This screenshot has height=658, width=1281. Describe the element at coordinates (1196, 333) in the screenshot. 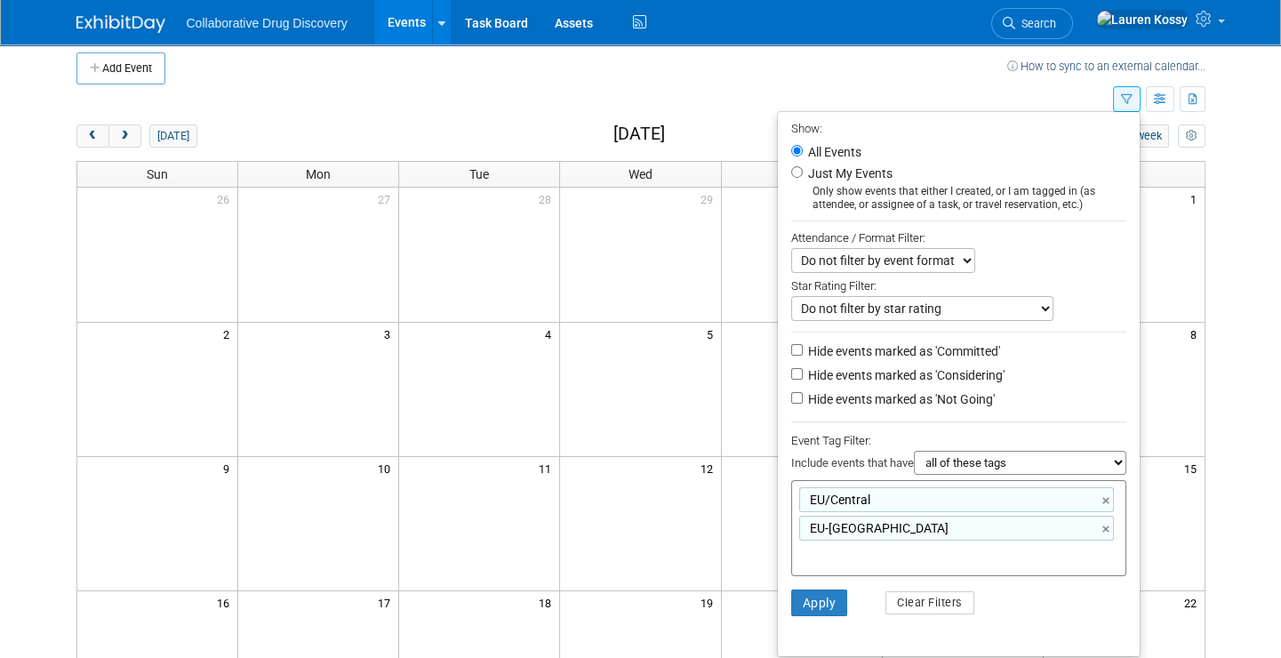

I see `span: 8` at that location.